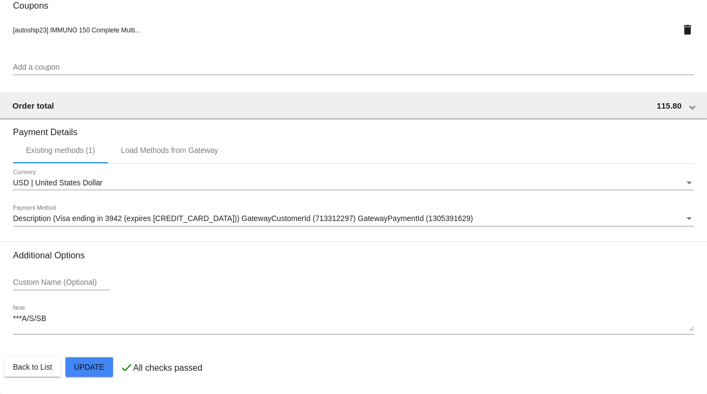 This screenshot has height=394, width=707. I want to click on span: Order total, so click(33, 105).